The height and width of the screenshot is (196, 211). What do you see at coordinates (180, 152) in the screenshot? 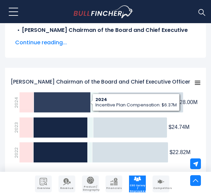
I see `tspan: $22.82M` at bounding box center [180, 152].